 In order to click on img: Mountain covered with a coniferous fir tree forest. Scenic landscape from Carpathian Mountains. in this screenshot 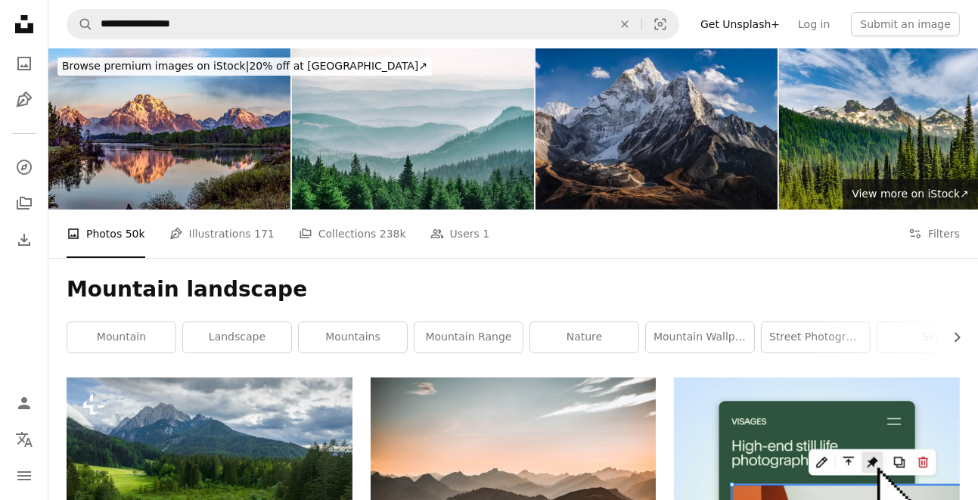, I will do `click(413, 129)`.